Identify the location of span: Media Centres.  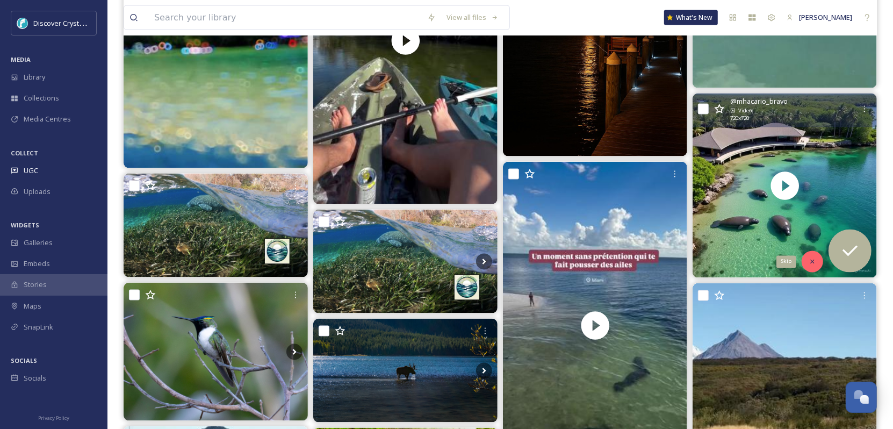
(47, 119).